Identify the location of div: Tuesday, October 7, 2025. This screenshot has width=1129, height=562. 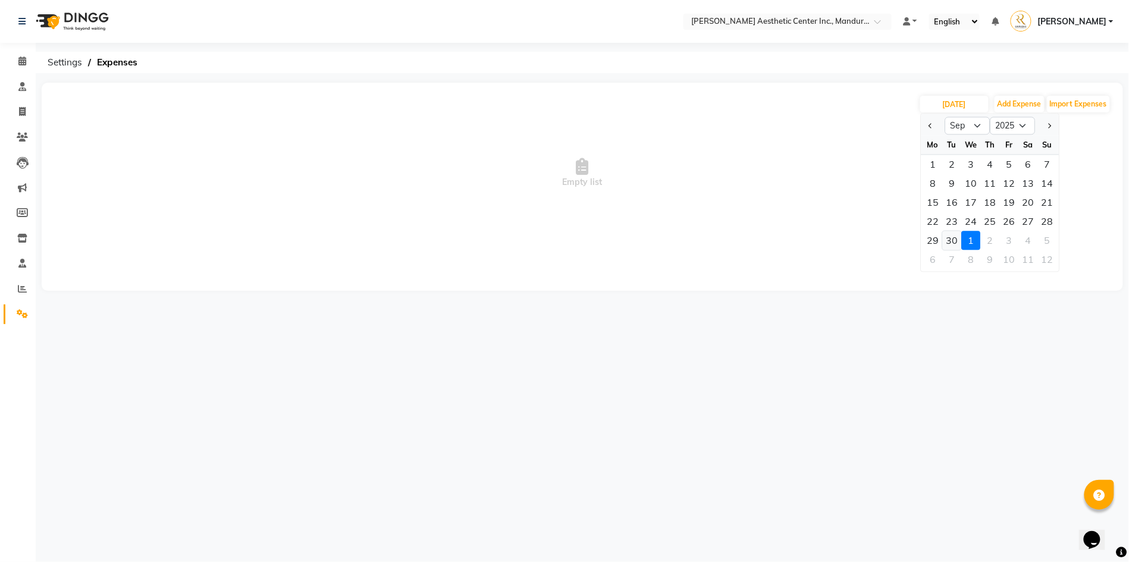
(952, 260).